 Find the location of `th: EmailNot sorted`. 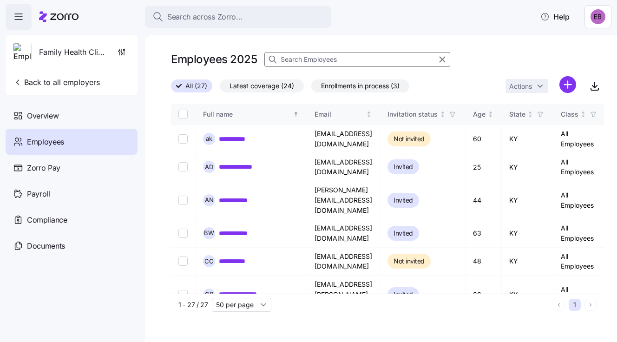

th: EmailNot sorted is located at coordinates (343, 114).